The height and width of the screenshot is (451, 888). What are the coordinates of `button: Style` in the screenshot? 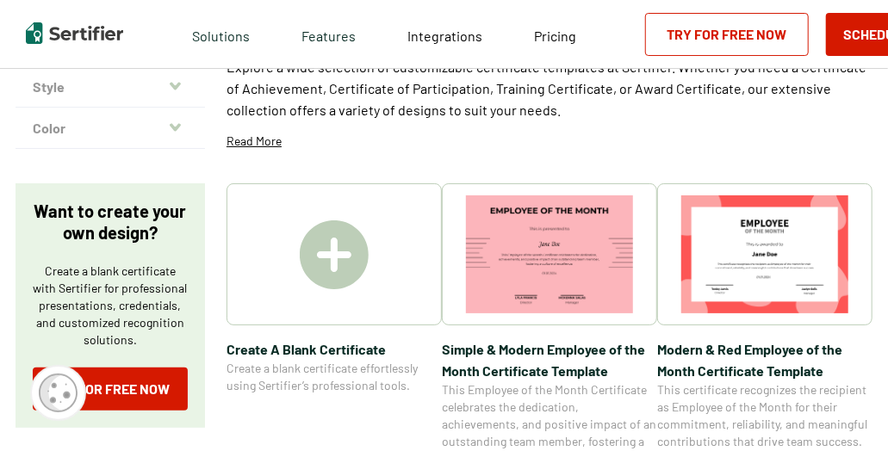 It's located at (110, 87).